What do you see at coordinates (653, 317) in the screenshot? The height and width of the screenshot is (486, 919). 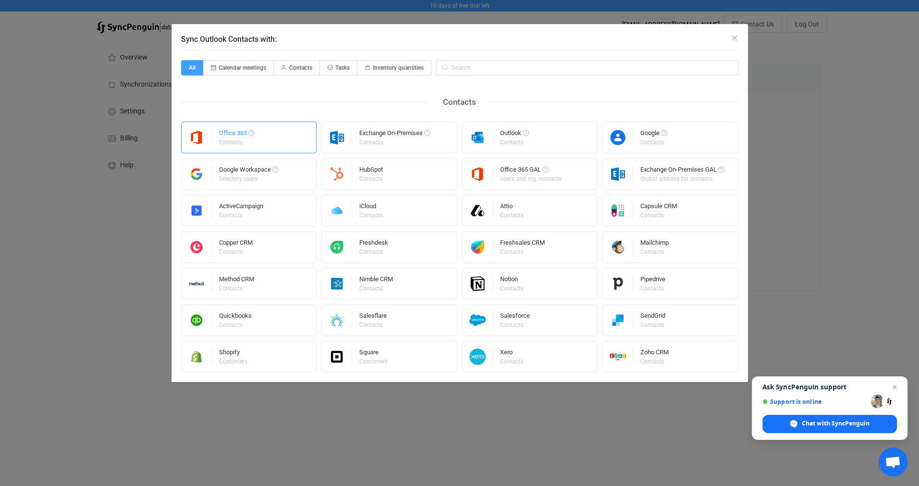 I see `div: SendGrid` at bounding box center [653, 317].